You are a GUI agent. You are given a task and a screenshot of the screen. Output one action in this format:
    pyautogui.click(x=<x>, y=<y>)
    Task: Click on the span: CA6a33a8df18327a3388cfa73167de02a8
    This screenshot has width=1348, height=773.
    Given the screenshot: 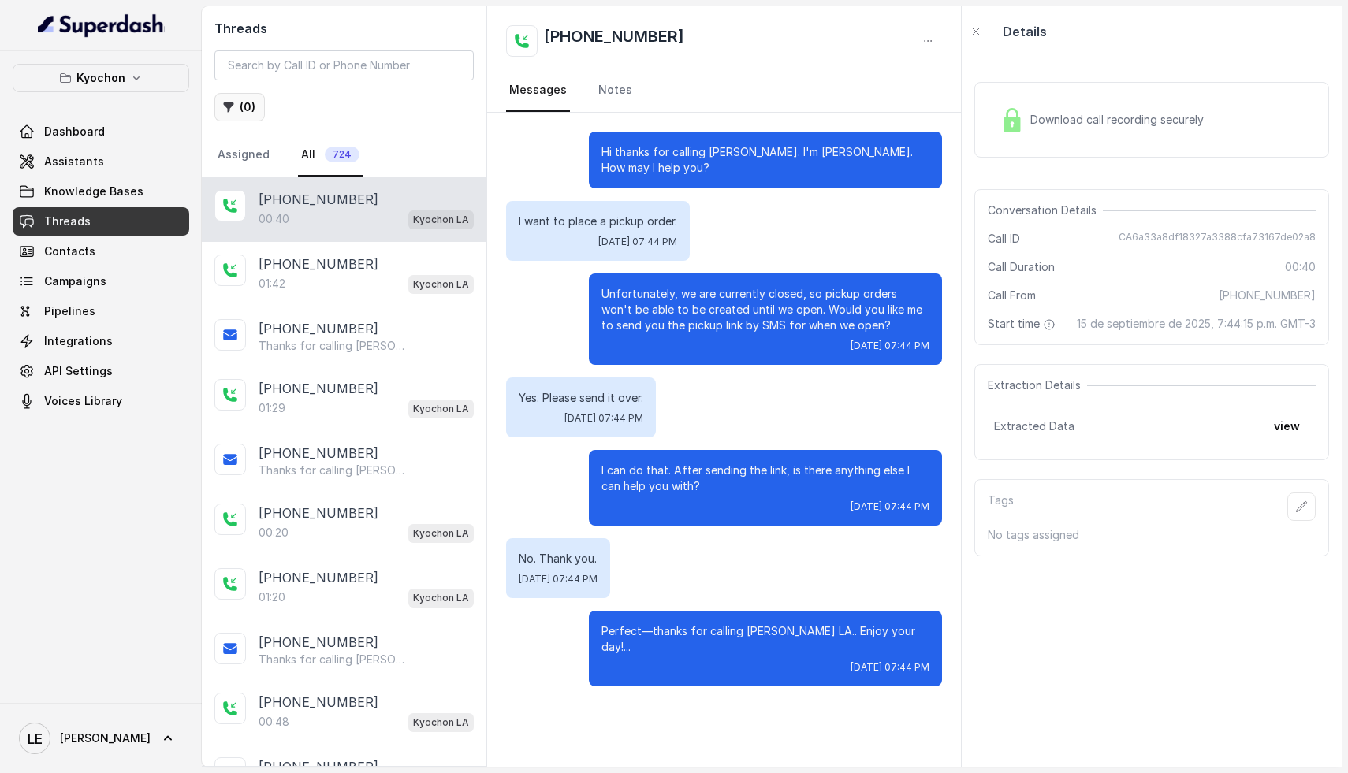 What is the action you would take?
    pyautogui.click(x=1217, y=239)
    